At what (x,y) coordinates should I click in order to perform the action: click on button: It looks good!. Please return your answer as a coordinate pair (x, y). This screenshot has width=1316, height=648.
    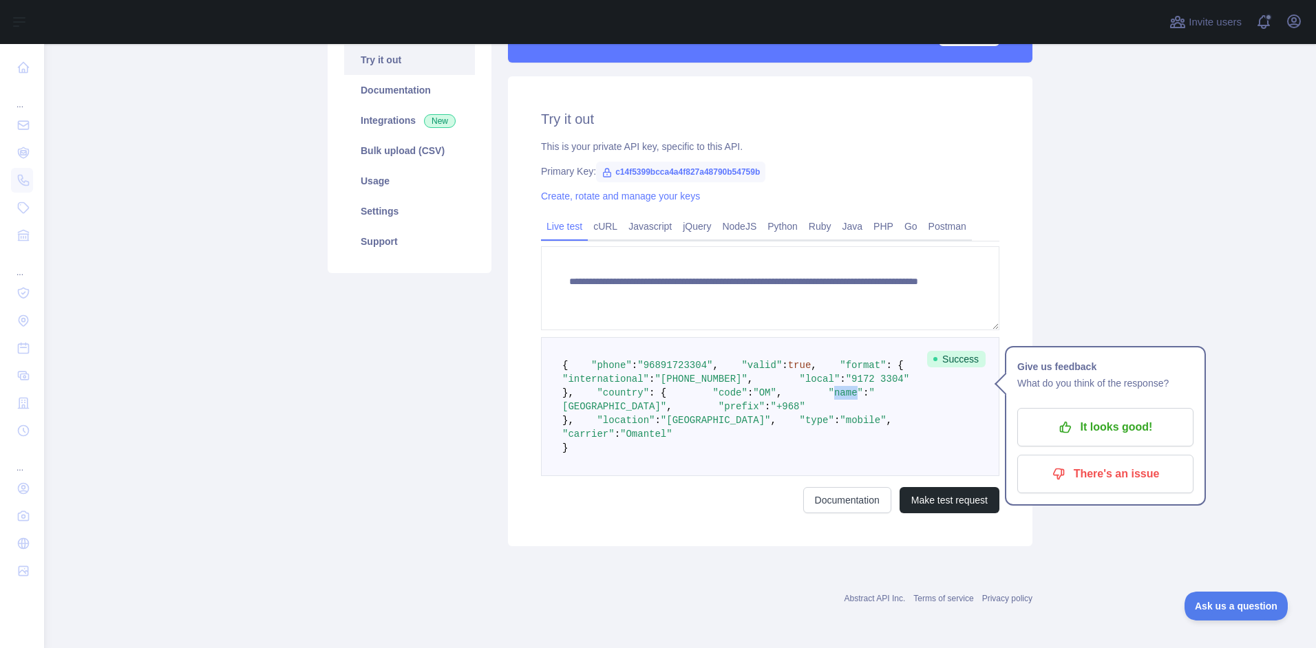
    Looking at the image, I should click on (1105, 427).